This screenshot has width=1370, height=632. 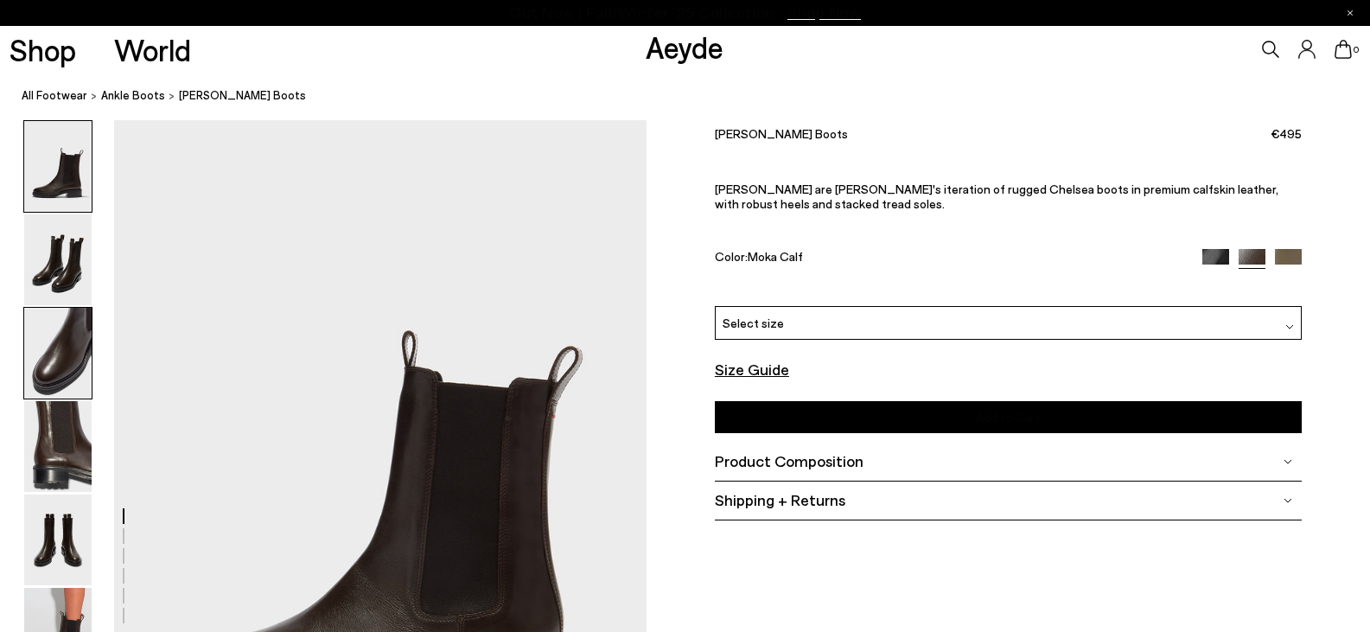 What do you see at coordinates (58, 540) in the screenshot?
I see `img: Jack Chelsea Boots - Image 5` at bounding box center [58, 540].